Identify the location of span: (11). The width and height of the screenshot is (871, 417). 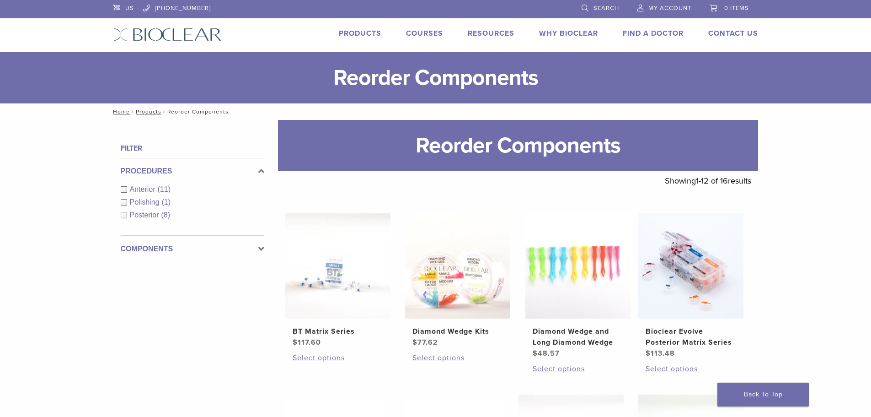
(164, 189).